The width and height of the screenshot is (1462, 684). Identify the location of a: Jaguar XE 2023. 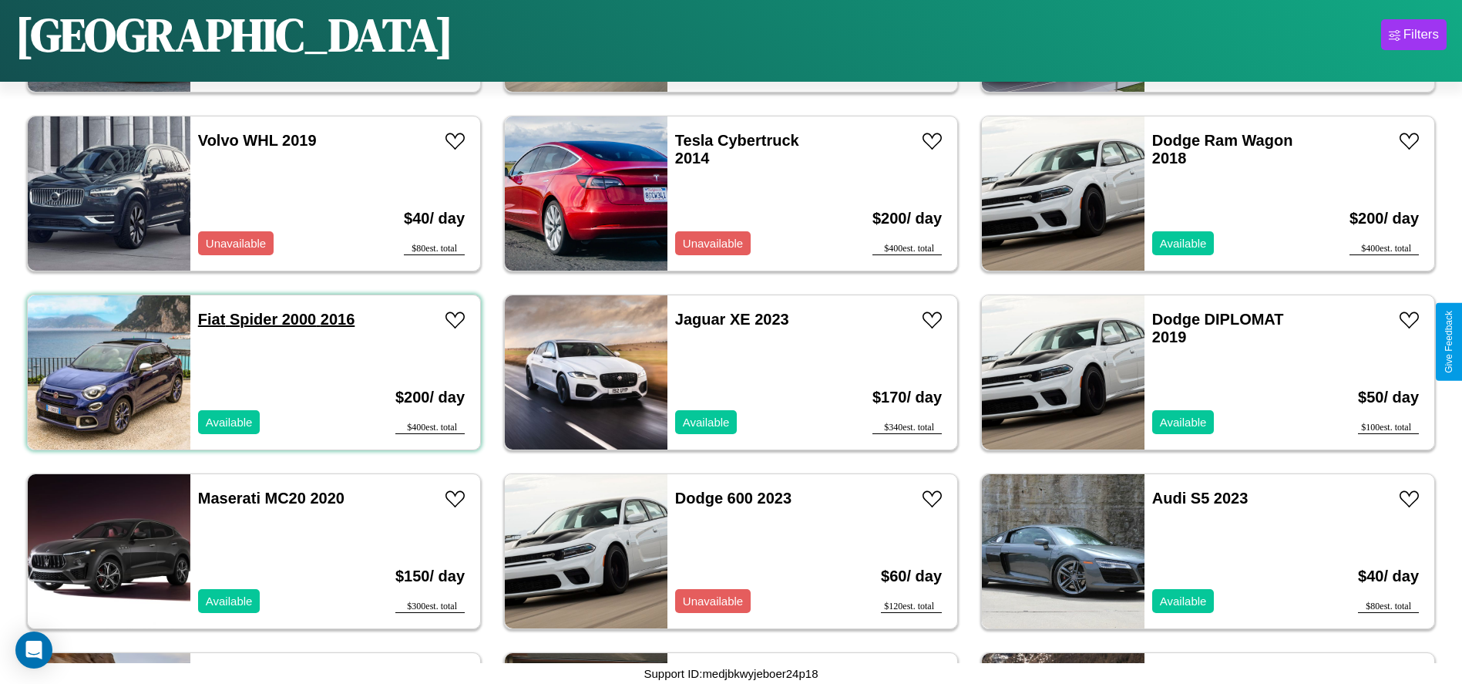
(732, 319).